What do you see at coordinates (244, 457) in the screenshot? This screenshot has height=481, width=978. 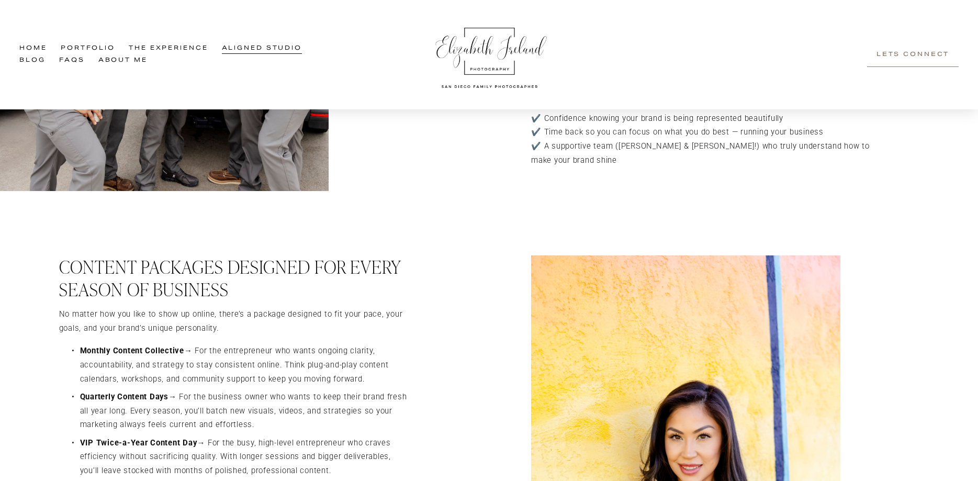 I see `p: → For the busy, high-level entrepreneur who craves efficiency without sacrificing quality. With l...` at bounding box center [244, 457].